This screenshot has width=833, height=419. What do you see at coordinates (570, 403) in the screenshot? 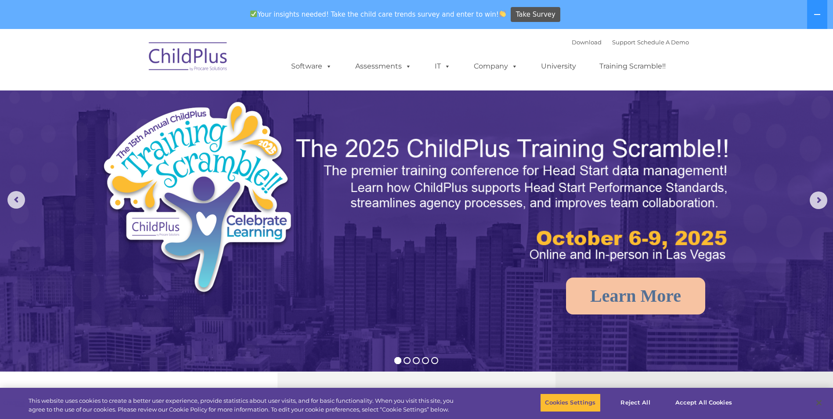
I see `button: Cookies Settings` at bounding box center [570, 403].